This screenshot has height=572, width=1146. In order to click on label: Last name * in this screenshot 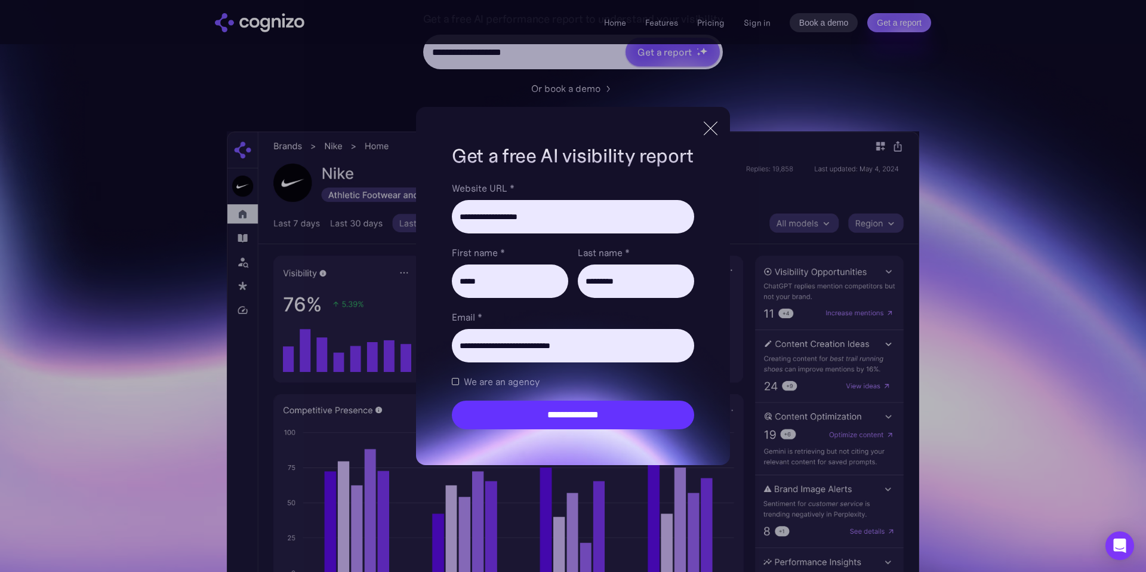, I will do `click(636, 252)`.